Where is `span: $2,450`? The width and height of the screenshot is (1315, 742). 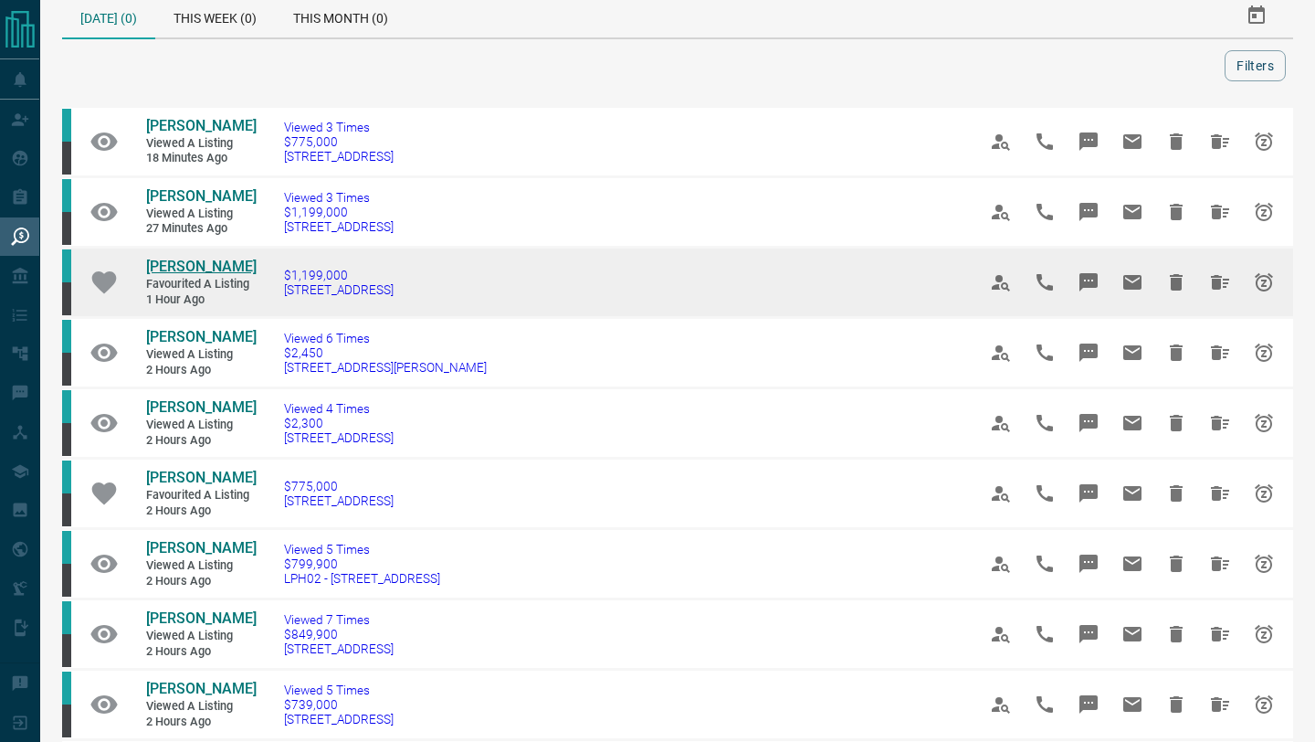
span: $2,450 is located at coordinates (385, 353).